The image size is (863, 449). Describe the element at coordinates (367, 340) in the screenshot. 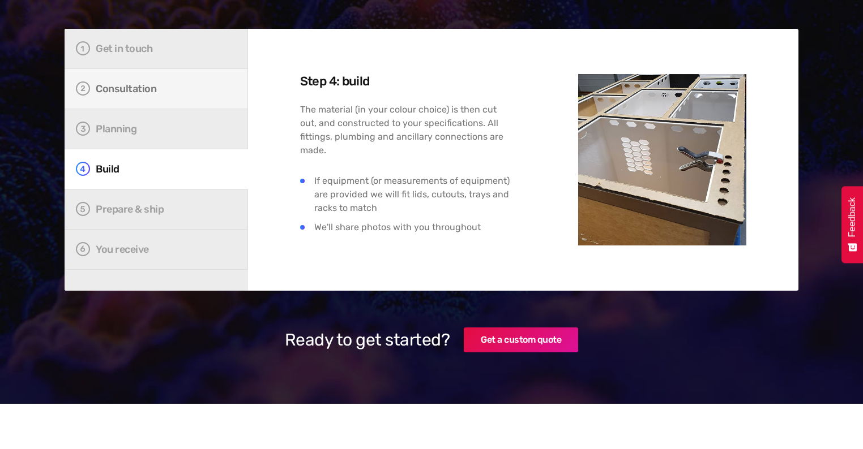

I see `h4: Ready to get started?` at that location.